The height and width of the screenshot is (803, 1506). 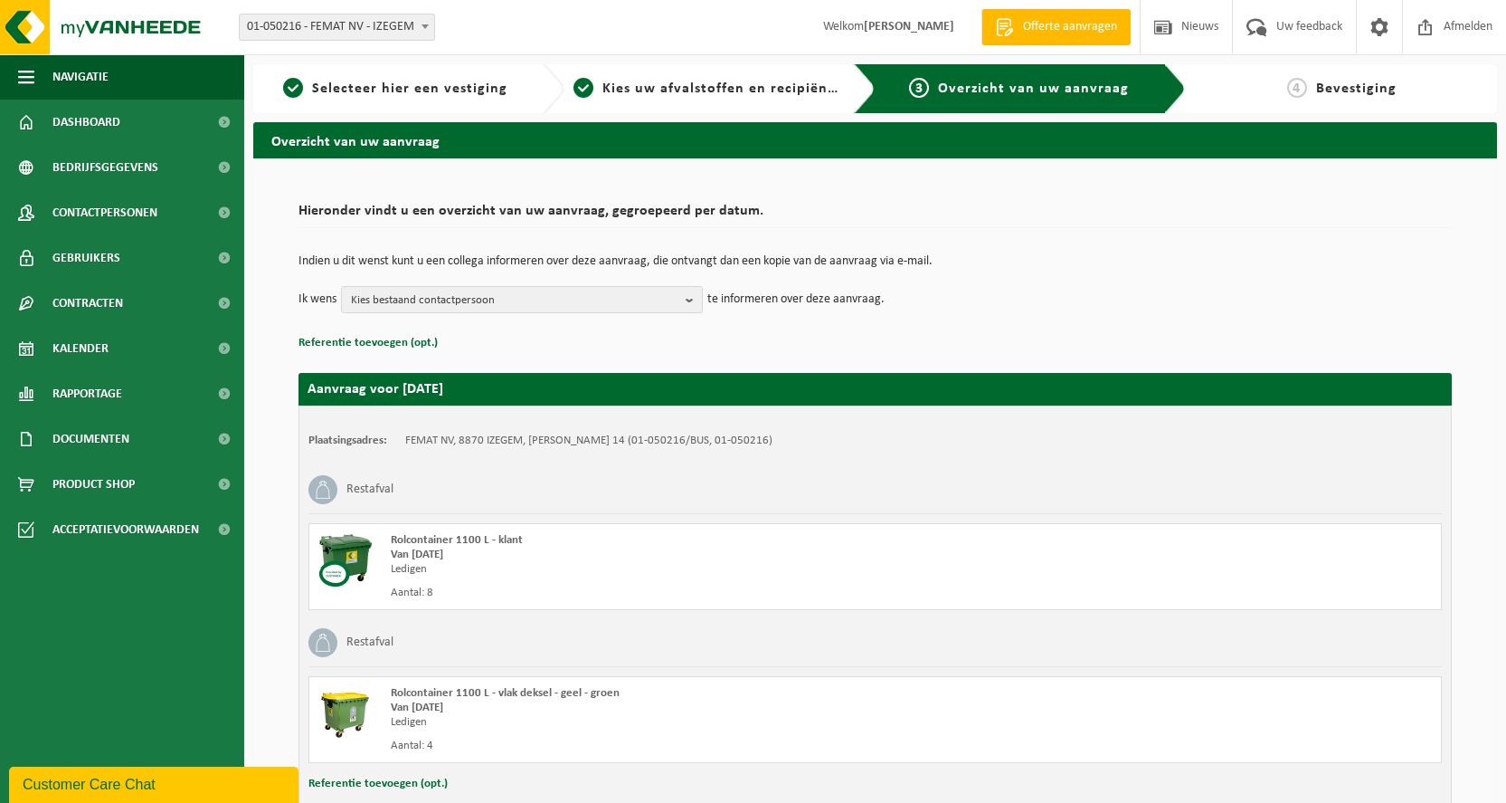 What do you see at coordinates (93, 484) in the screenshot?
I see `span: Product Shop` at bounding box center [93, 484].